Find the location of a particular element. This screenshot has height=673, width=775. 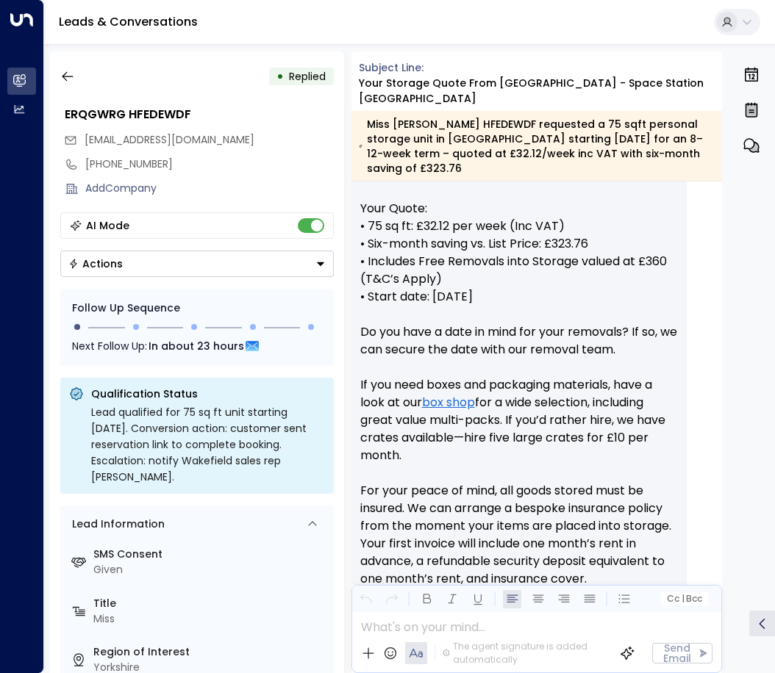

a: box shop is located at coordinates (448, 403).